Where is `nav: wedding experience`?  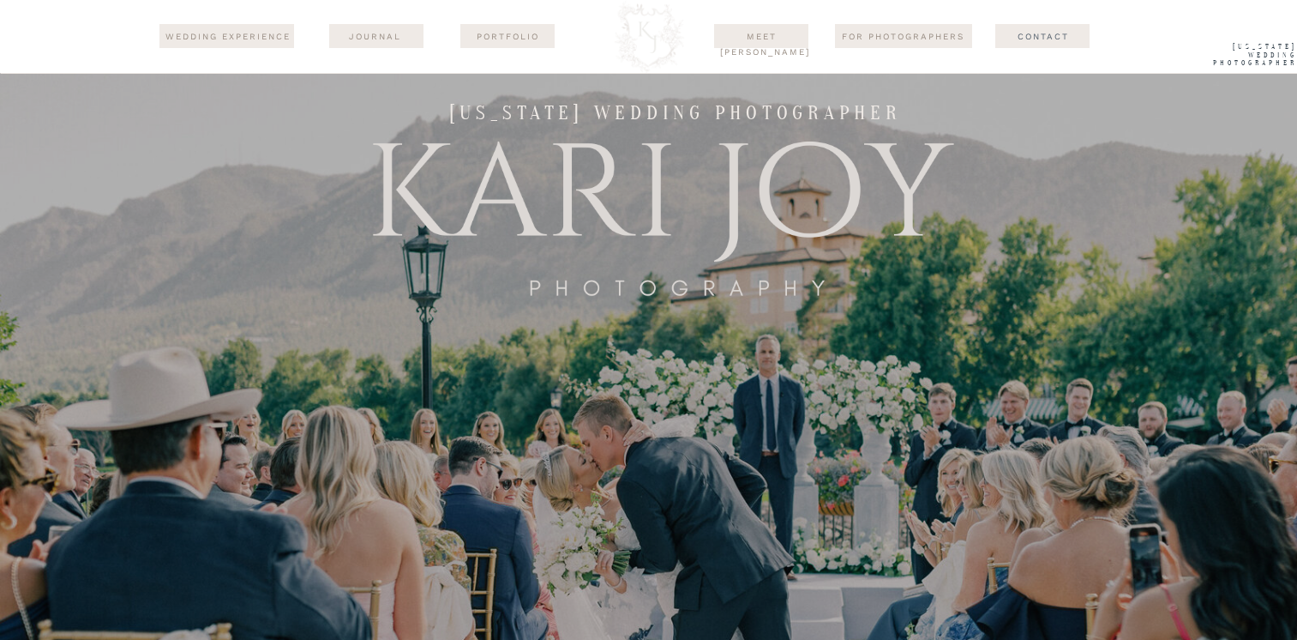
nav: wedding experience is located at coordinates (228, 37).